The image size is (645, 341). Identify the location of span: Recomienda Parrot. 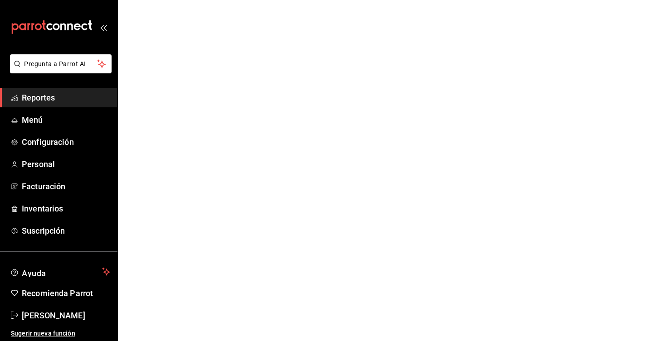
(66, 293).